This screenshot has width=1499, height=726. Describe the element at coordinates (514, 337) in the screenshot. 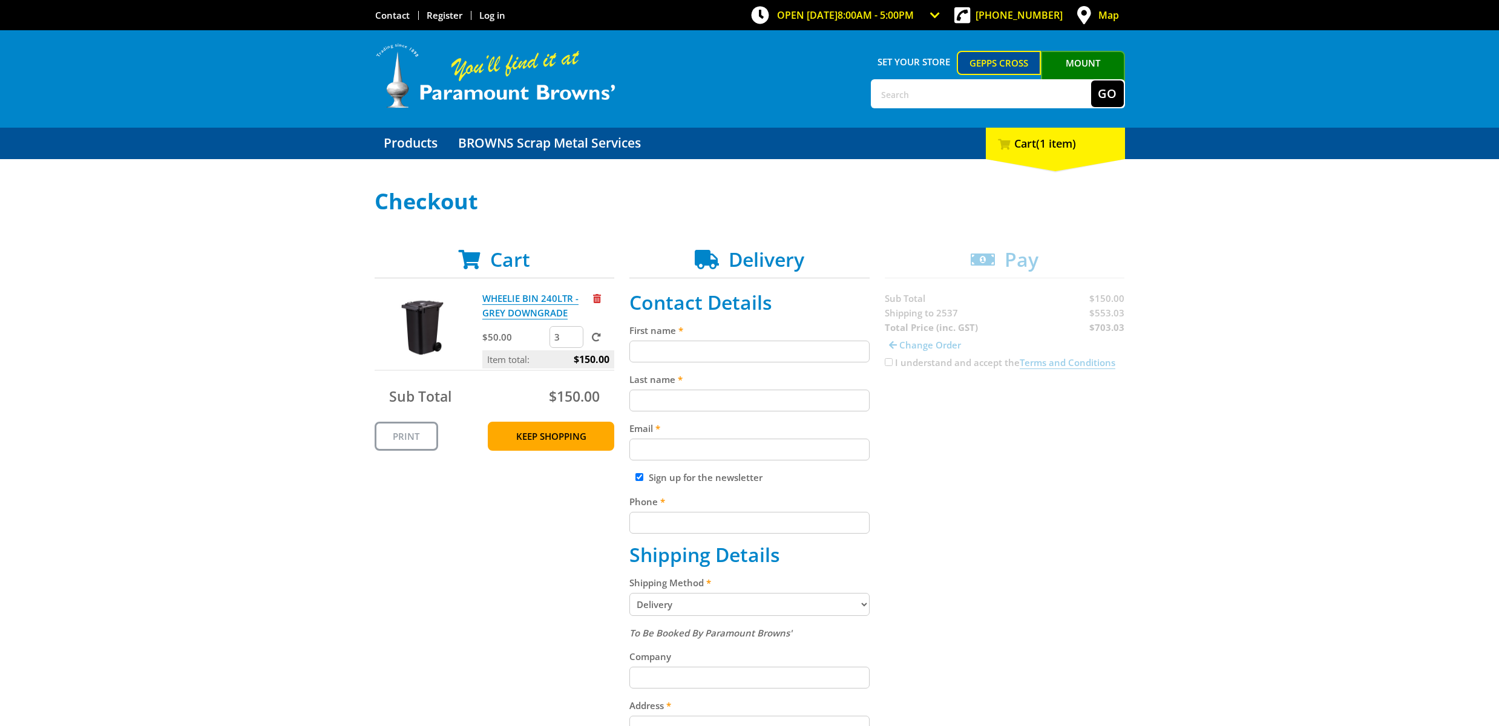

I see `p: $50.00` at that location.